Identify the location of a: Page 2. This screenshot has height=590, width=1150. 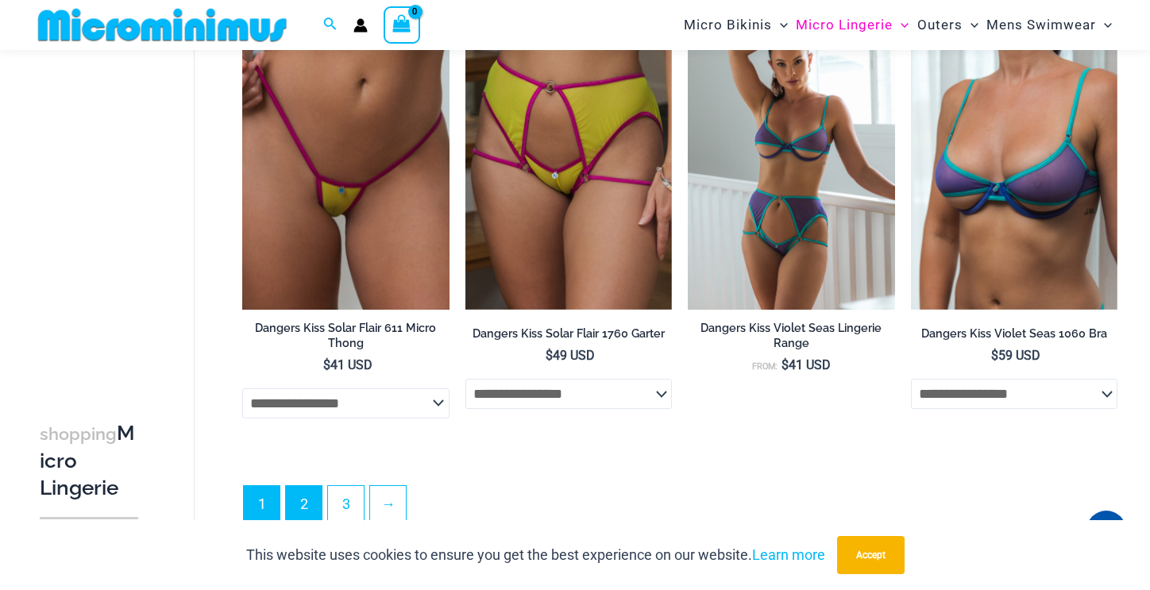
(303, 504).